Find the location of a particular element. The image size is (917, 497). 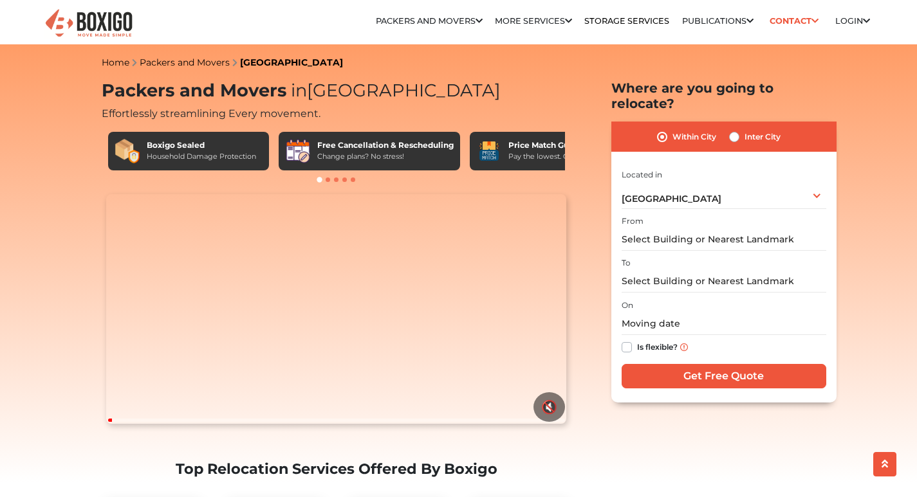

div: Change plans? No stress! is located at coordinates (385, 156).